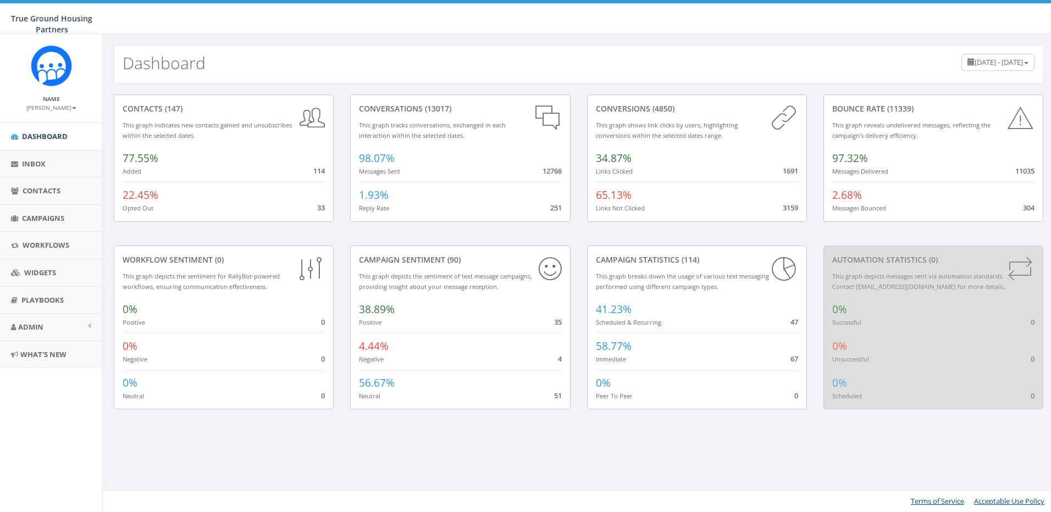  Describe the element at coordinates (794, 322) in the screenshot. I see `span: 47` at that location.